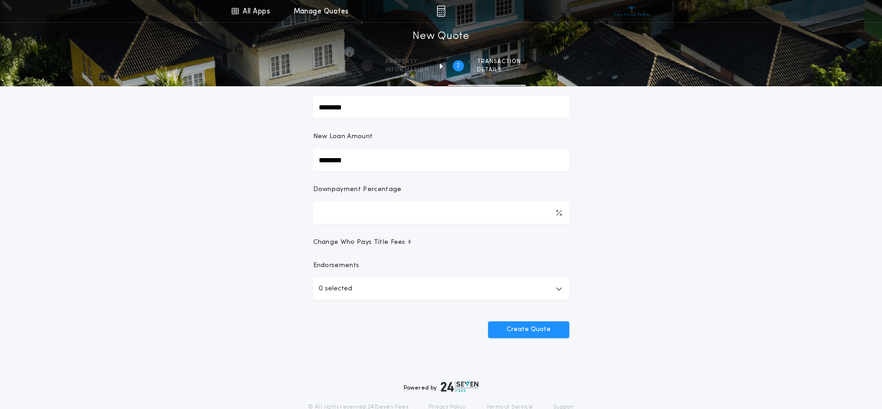  I want to click on button: Change Who Pays Title Fees, so click(441, 243).